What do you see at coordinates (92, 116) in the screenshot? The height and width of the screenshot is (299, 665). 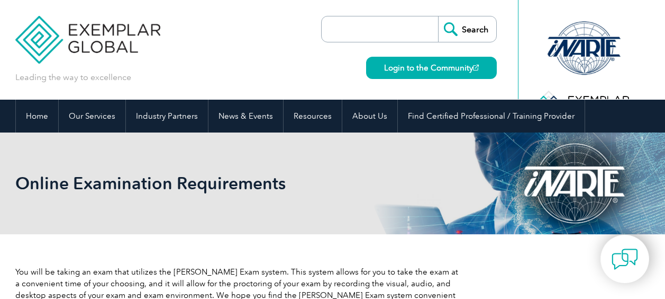 I see `a: Our Services` at bounding box center [92, 116].